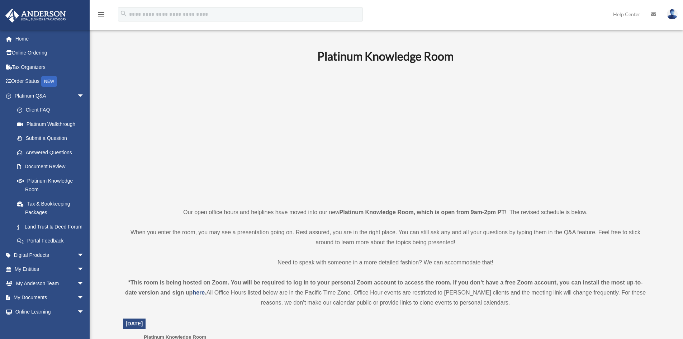 Image resolution: width=683 pixels, height=339 pixels. I want to click on div: All Office Hours listed below are in the Pacific Time Zone. Office Hour events are restricted to ..., so click(386, 293).